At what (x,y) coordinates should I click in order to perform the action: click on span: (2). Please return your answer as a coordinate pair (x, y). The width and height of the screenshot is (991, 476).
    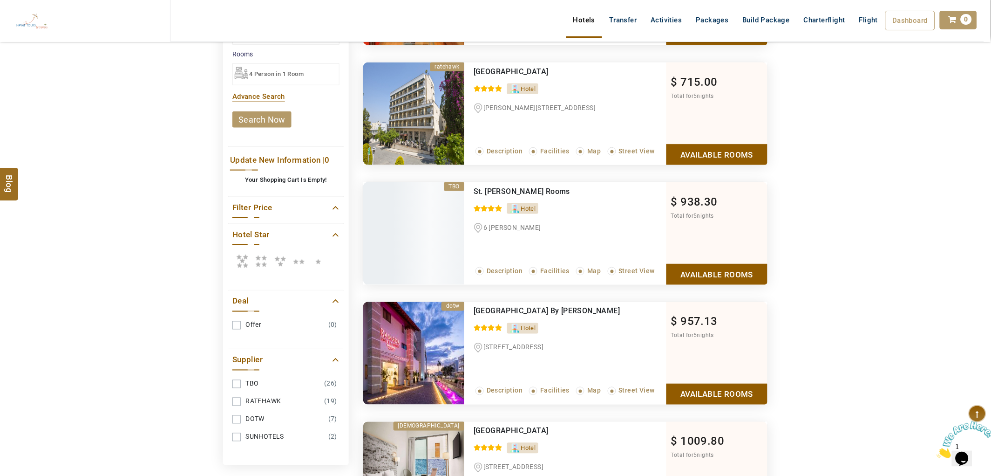
    Looking at the image, I should click on (333, 436).